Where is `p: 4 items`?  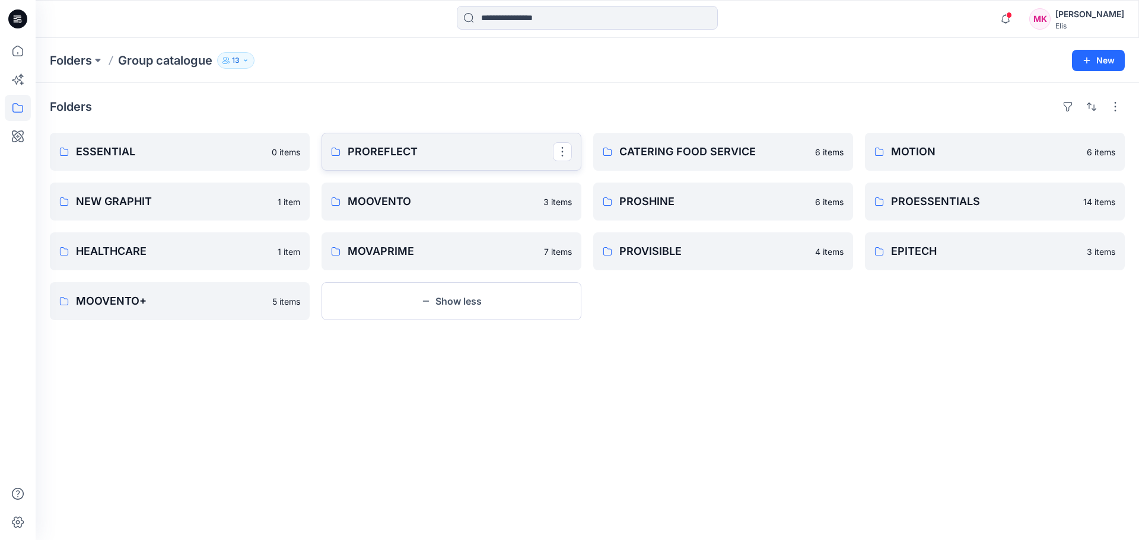 p: 4 items is located at coordinates (829, 251).